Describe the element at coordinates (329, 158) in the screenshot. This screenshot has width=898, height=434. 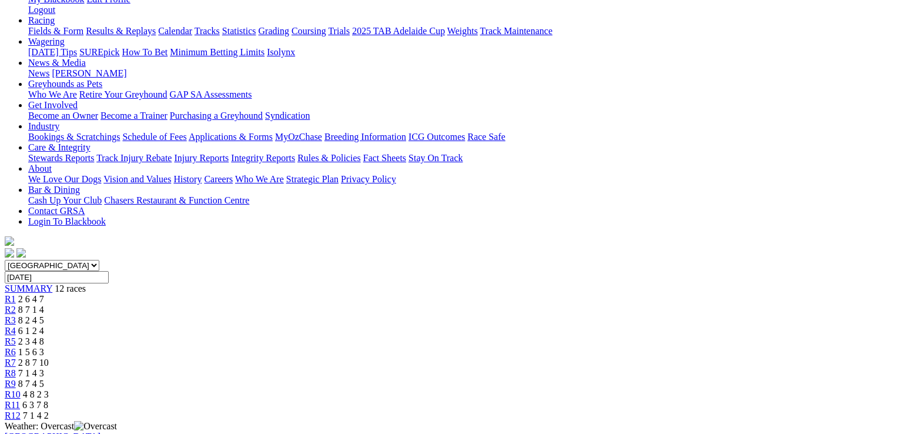
I see `a: Rules & Policies` at that location.